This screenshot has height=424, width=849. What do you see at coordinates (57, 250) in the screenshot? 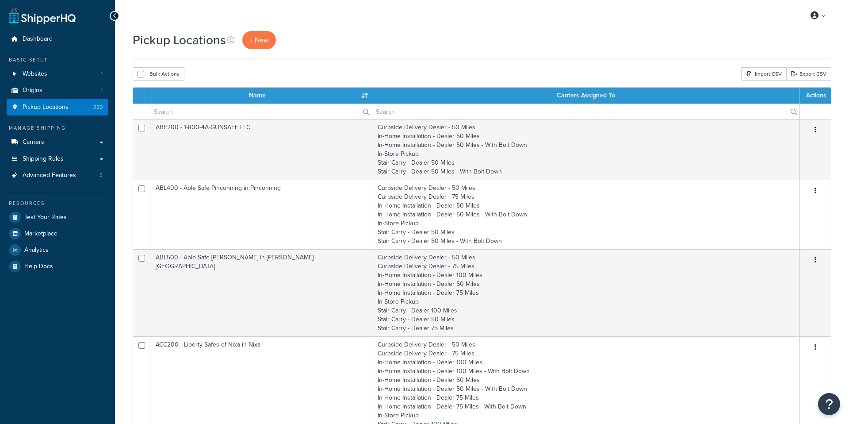
I see `a: Analytics` at bounding box center [57, 250].